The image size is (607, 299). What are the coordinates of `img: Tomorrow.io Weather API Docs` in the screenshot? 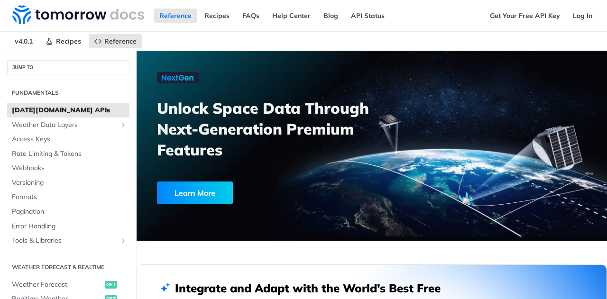 It's located at (78, 15).